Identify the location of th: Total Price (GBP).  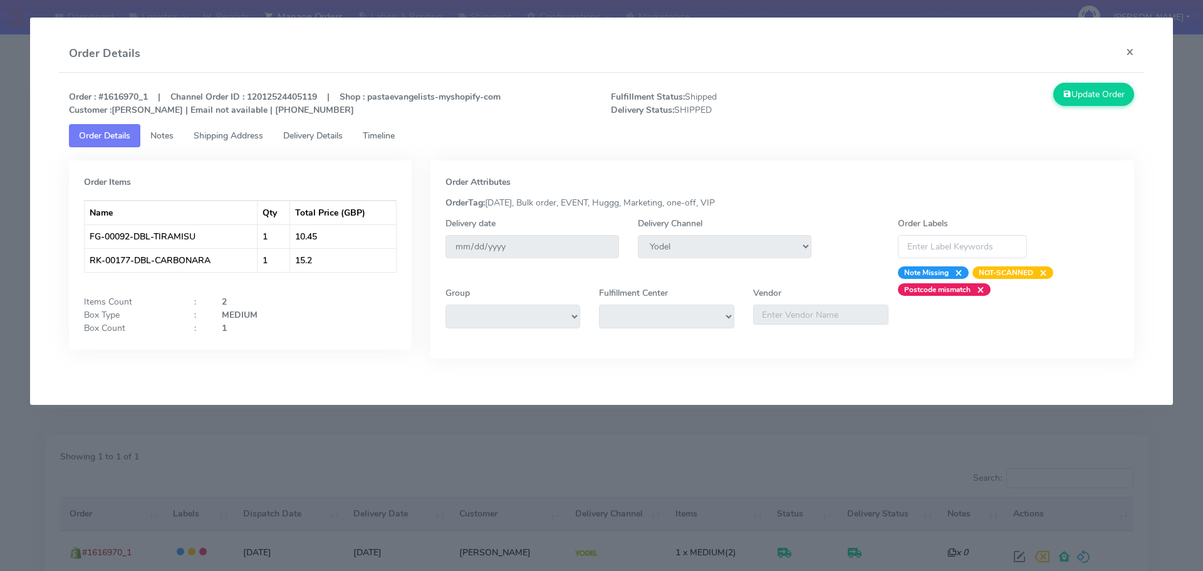
(343, 212).